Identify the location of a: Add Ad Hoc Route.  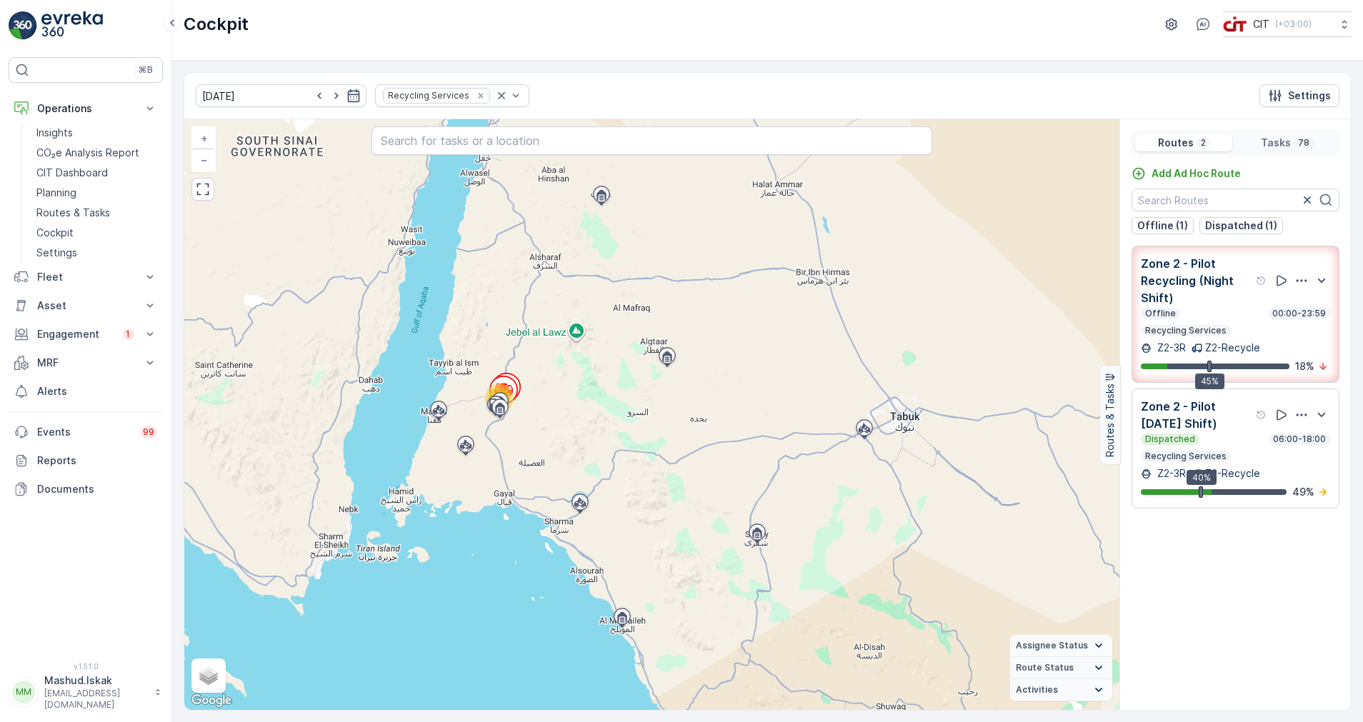
(1186, 174).